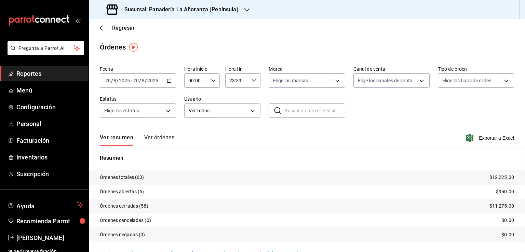 The width and height of the screenshot is (525, 252). Describe the element at coordinates (78, 20) in the screenshot. I see `button: open_drawer_menu` at that location.